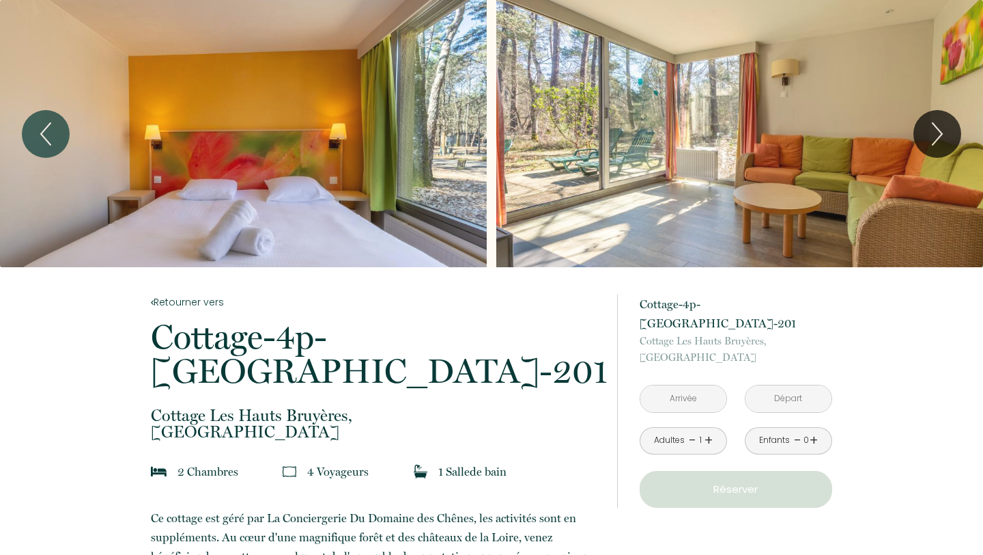 This screenshot has height=555, width=983. What do you see at coordinates (789, 398) in the screenshot?
I see `input: Départ` at bounding box center [789, 398].